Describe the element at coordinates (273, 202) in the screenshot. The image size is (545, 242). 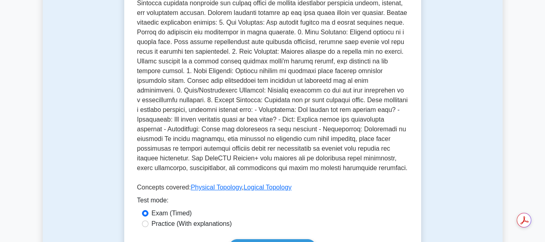
I see `div: Test mode:` at that location.